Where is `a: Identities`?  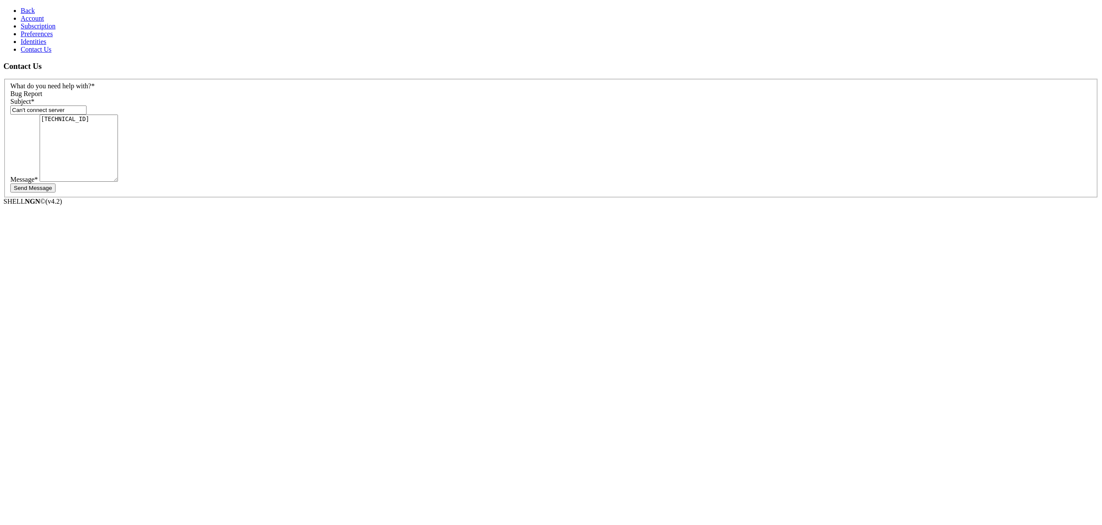
a: Identities is located at coordinates (34, 41).